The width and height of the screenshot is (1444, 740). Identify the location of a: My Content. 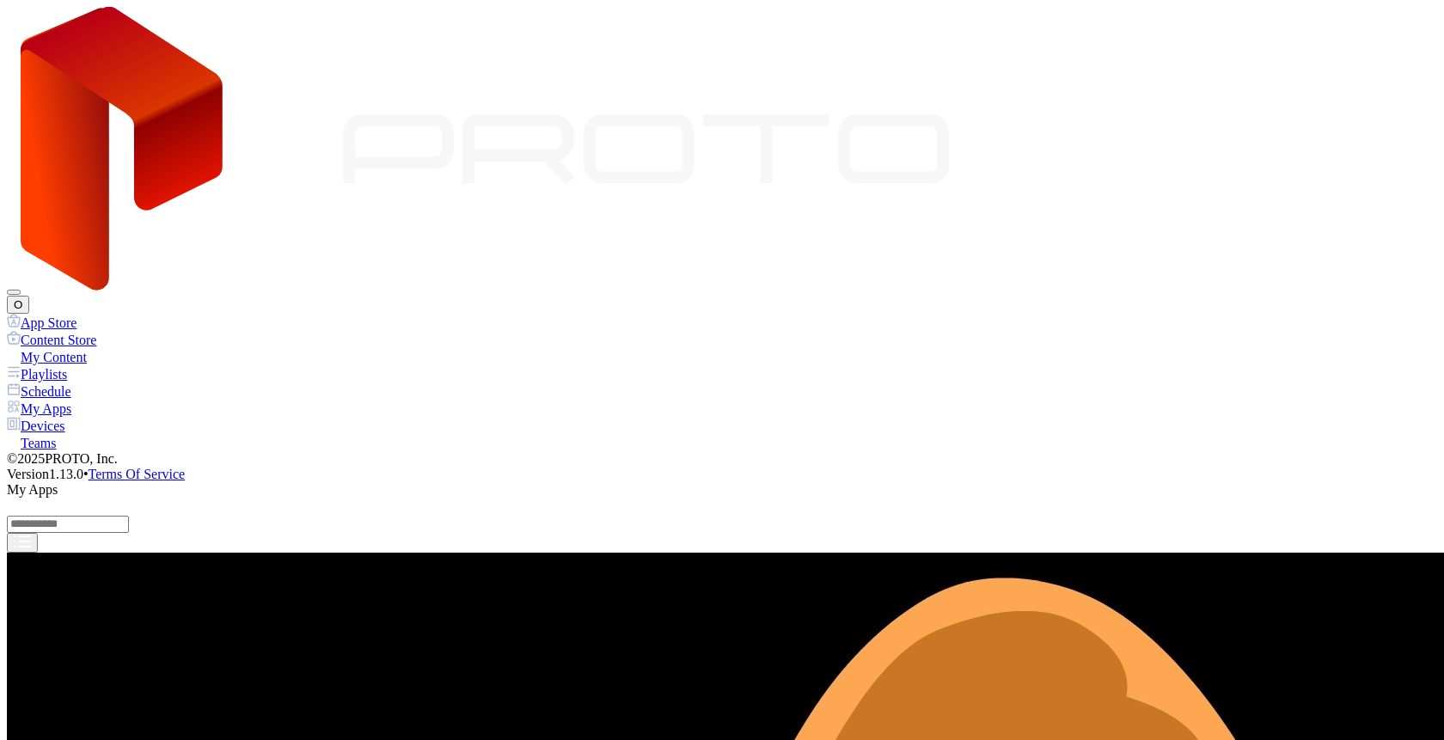
(722, 357).